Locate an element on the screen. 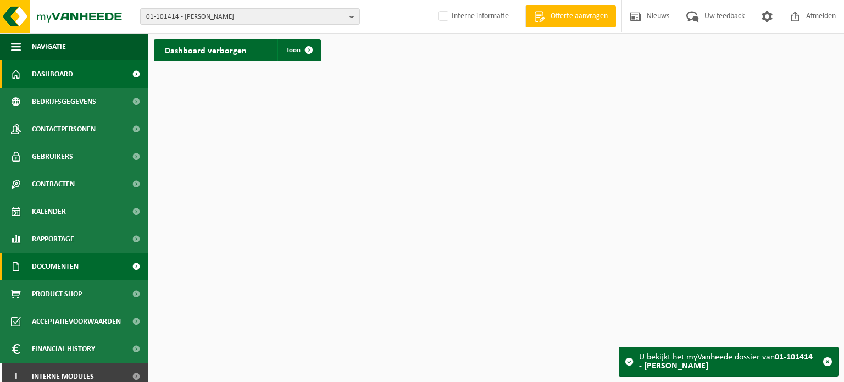  div: U bekijkt het myVanheede dossier van is located at coordinates (727, 361).